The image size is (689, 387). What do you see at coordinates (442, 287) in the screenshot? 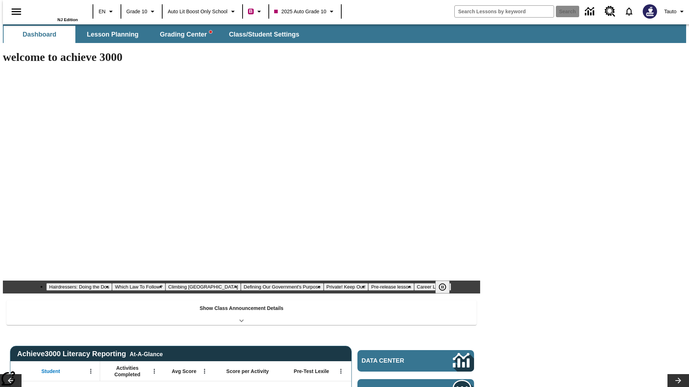
I see `button: Pause` at bounding box center [442, 287].